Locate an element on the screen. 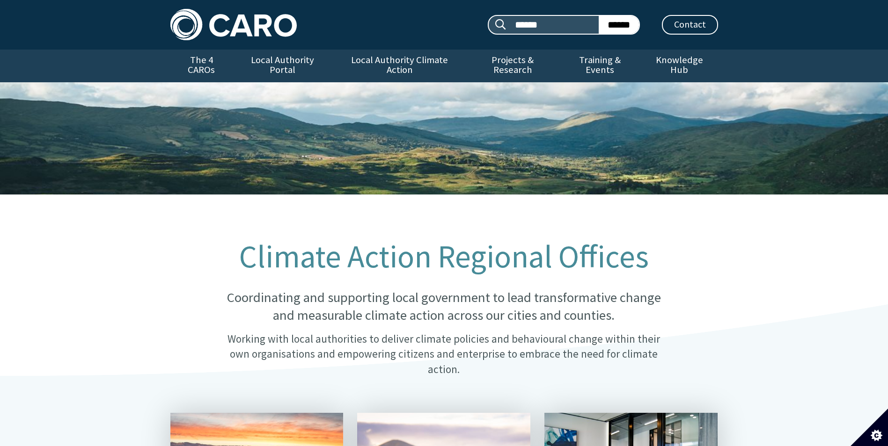 Image resolution: width=888 pixels, height=446 pixels. a: Projects & Research is located at coordinates (512, 66).